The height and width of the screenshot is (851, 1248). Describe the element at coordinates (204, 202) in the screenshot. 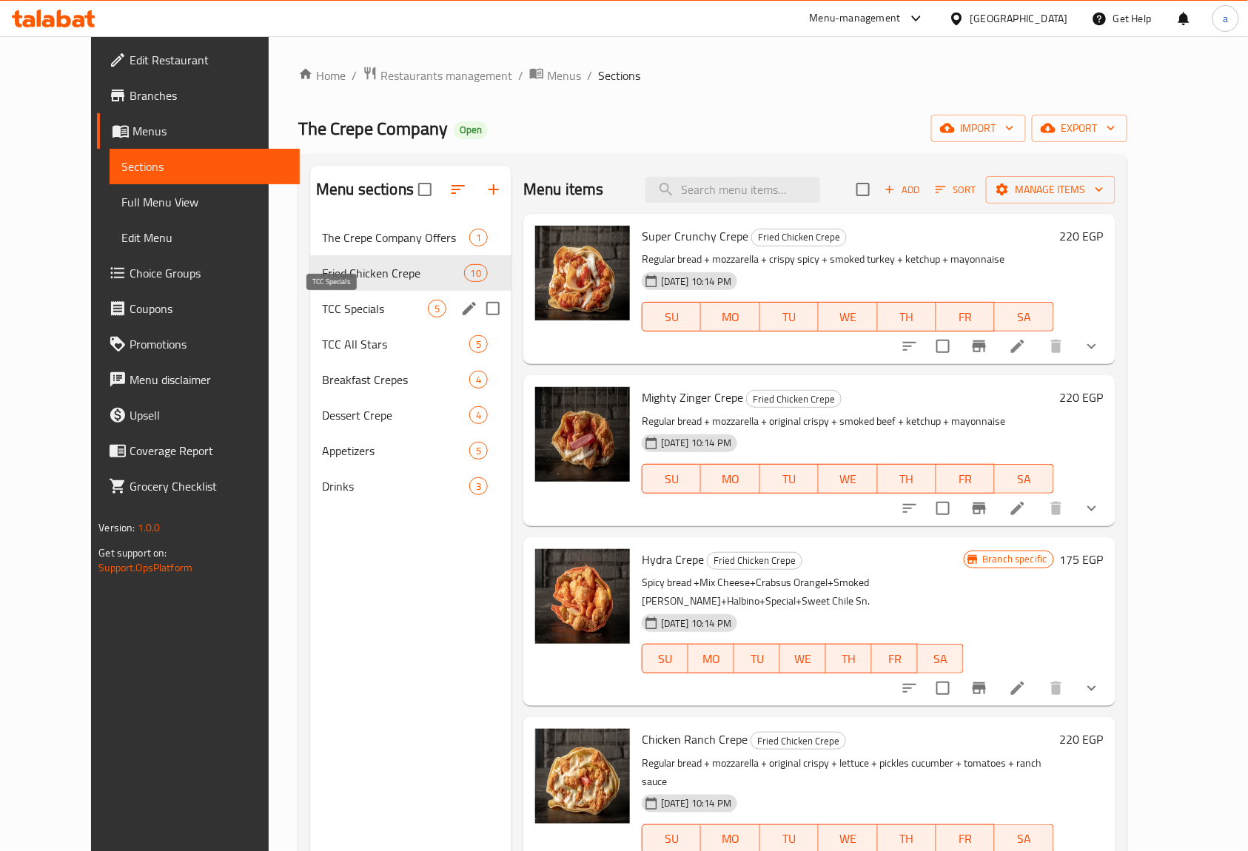

I see `a: Full Menu View` at that location.